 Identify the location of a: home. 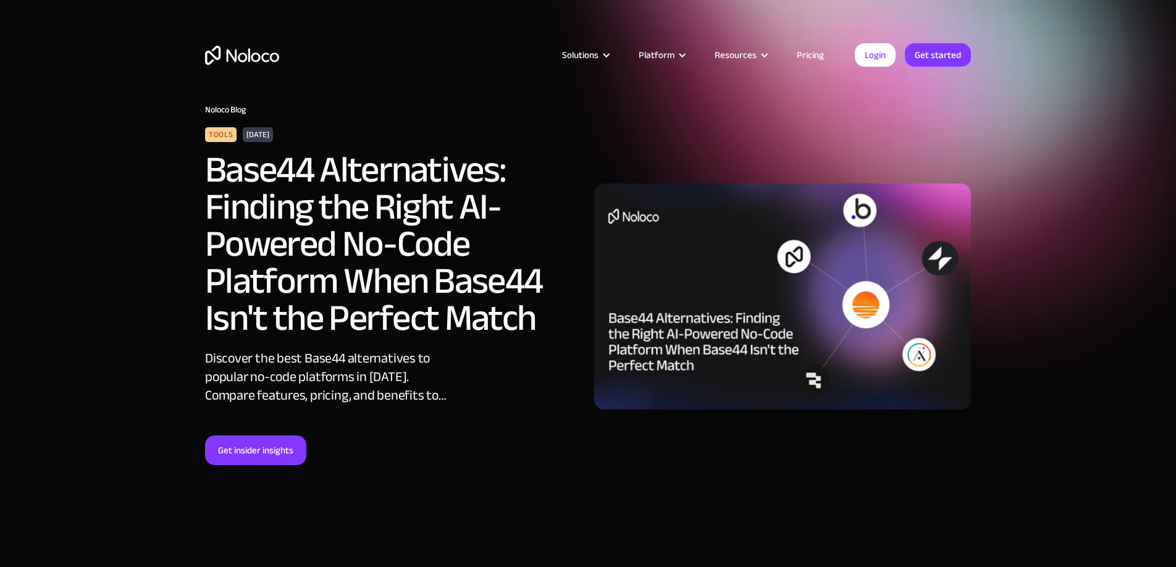
(242, 55).